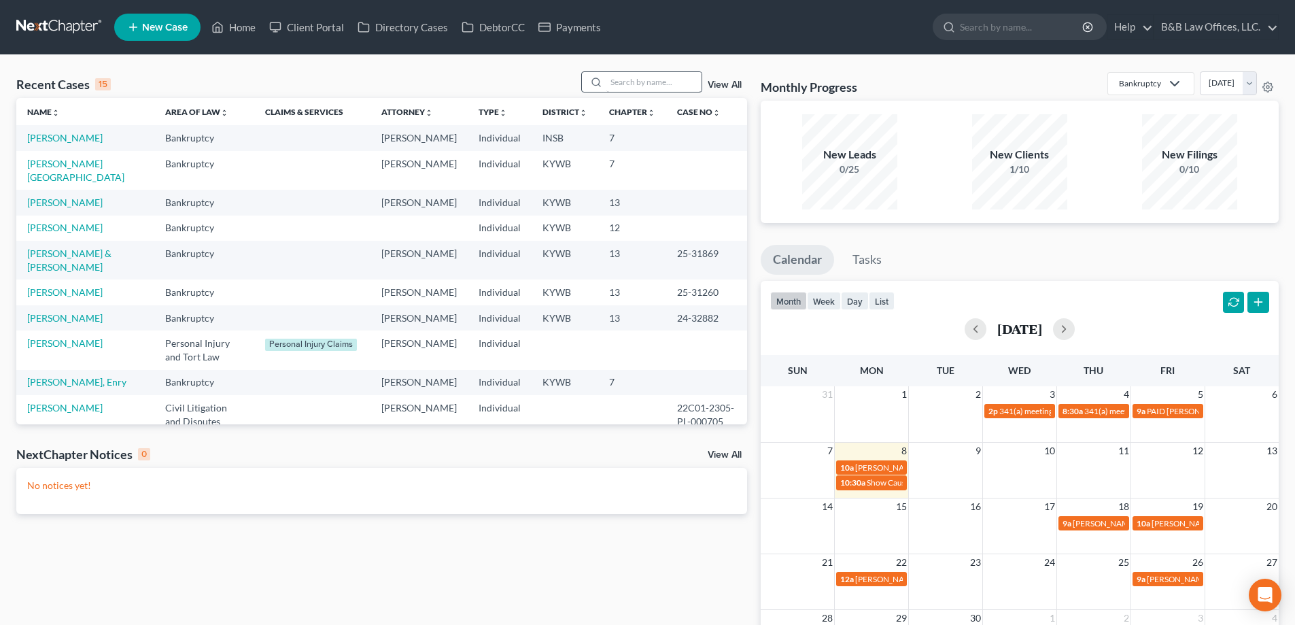 This screenshot has width=1295, height=625. What do you see at coordinates (872, 370) in the screenshot?
I see `span: Mon` at bounding box center [872, 370].